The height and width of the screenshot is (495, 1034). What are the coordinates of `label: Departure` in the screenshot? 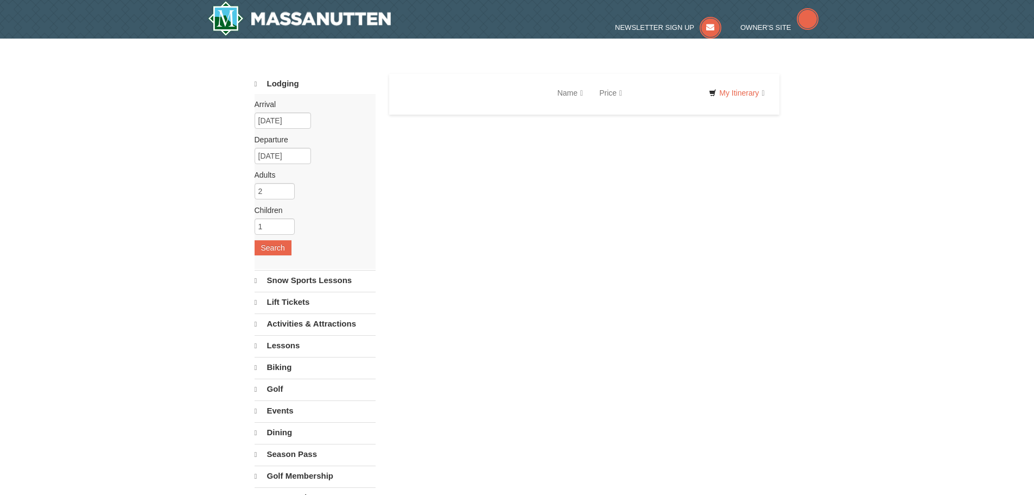 It's located at (311, 140).